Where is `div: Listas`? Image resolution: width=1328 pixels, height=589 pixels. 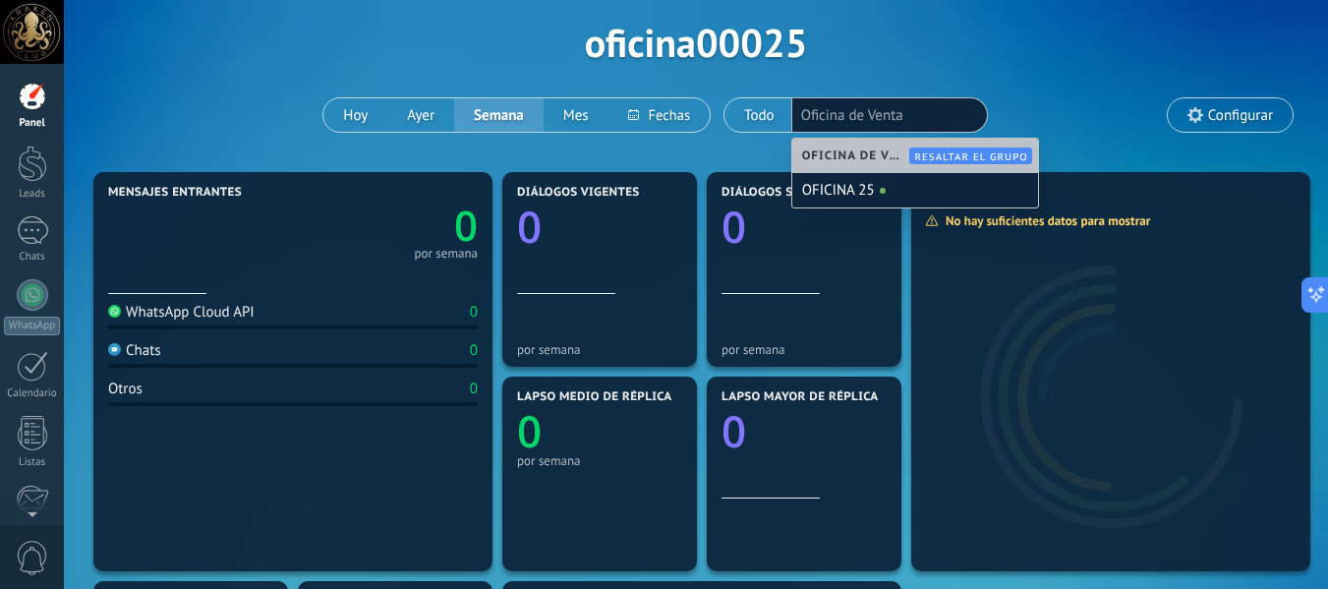 div: Listas is located at coordinates (32, 462).